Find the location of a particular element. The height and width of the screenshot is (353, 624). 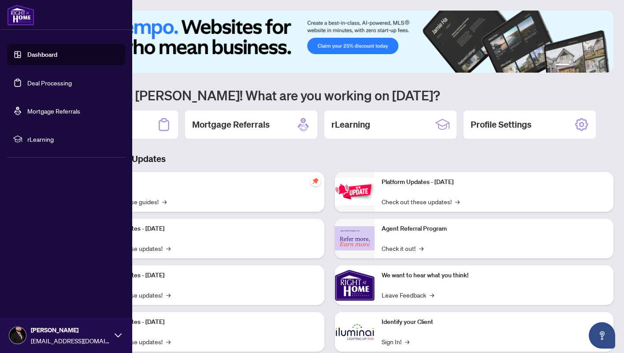

a: Sign In!→ is located at coordinates (395, 342).